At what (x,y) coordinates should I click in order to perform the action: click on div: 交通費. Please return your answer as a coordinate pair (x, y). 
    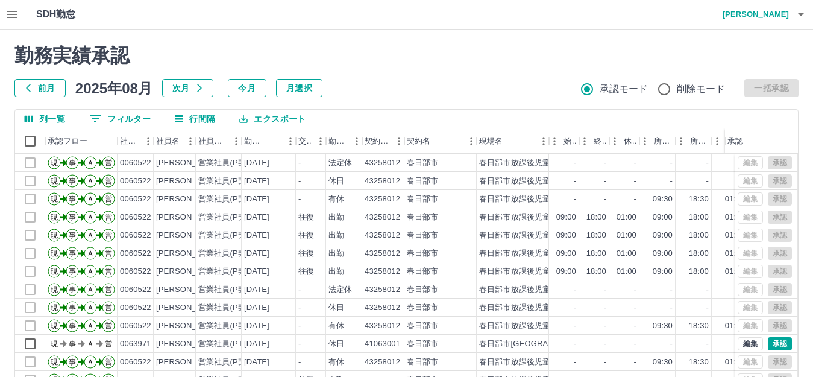
    Looking at the image, I should click on (311, 141).